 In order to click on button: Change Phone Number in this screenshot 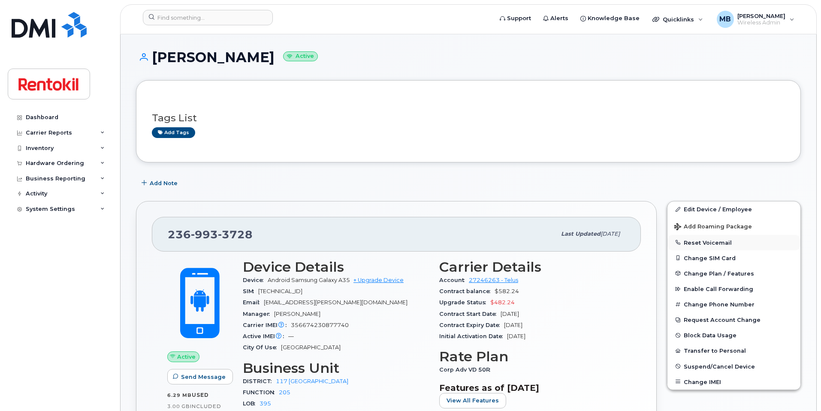, I will do `click(733, 304)`.